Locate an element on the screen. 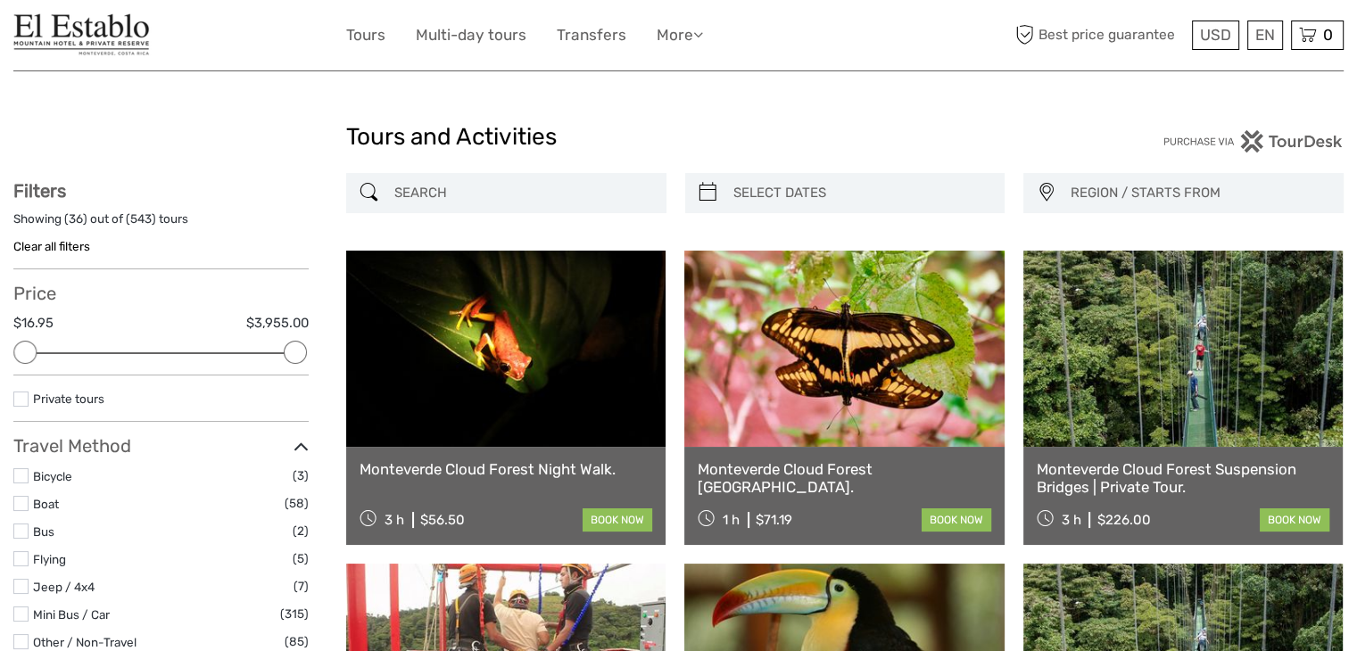 This screenshot has height=651, width=1357. span: 0 is located at coordinates (1328, 35).